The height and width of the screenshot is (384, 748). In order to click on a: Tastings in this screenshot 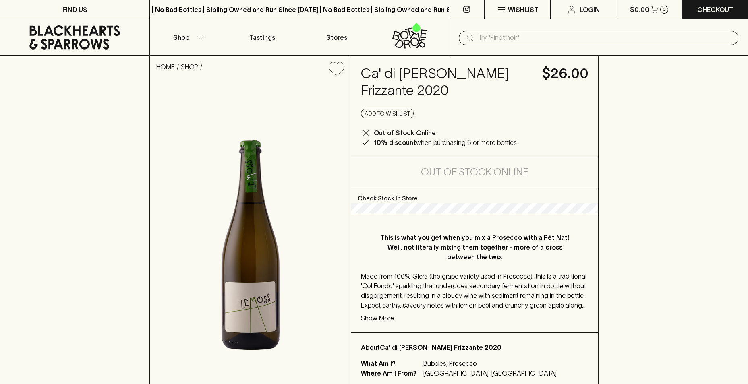, I will do `click(262, 37)`.